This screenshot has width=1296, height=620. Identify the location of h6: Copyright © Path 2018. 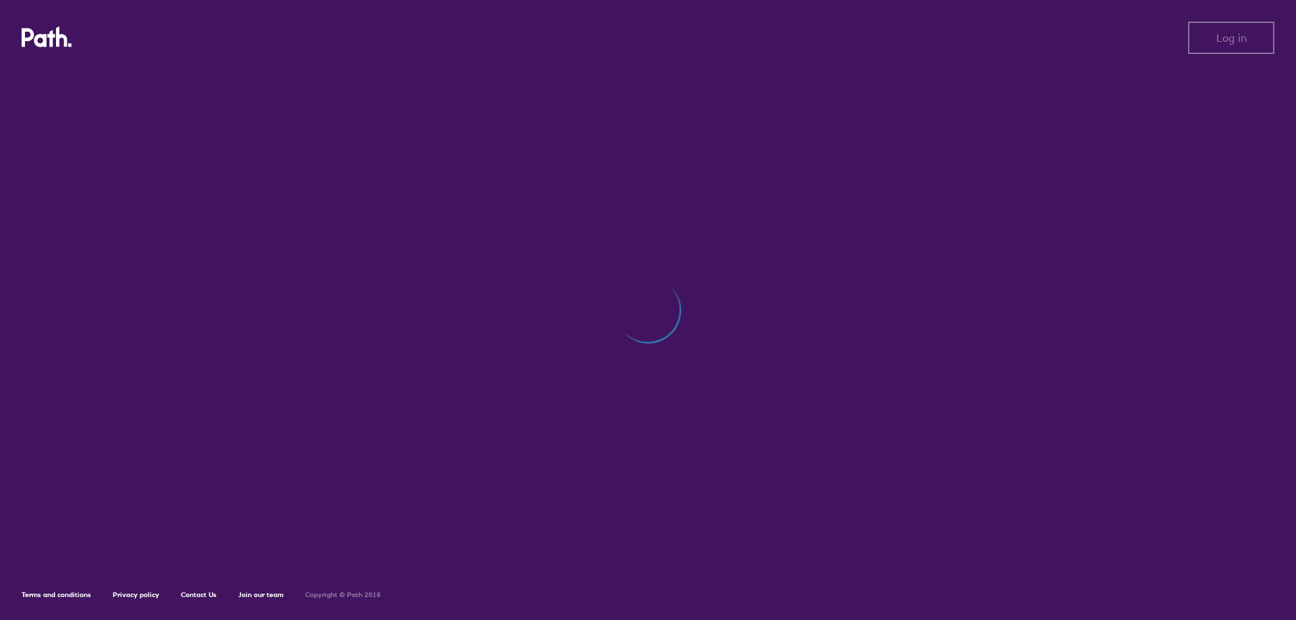
(343, 595).